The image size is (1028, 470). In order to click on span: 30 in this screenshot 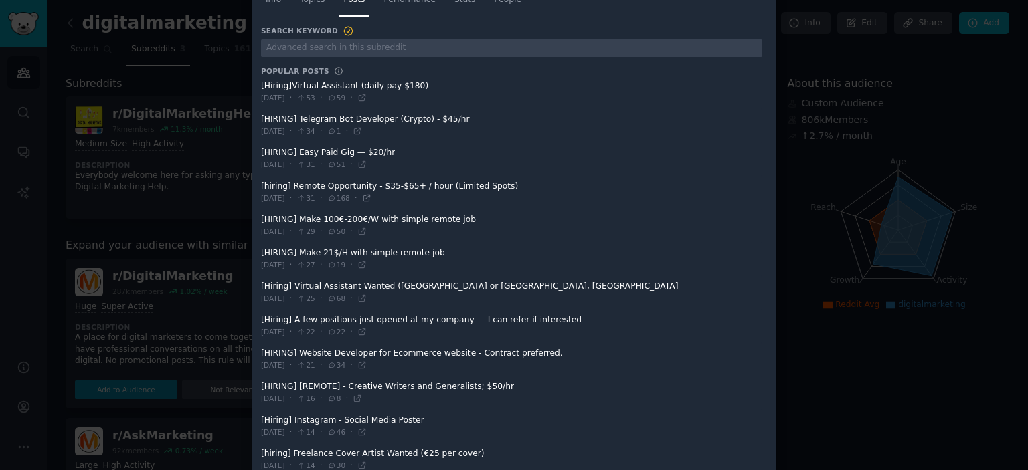, I will do `click(336, 466)`.